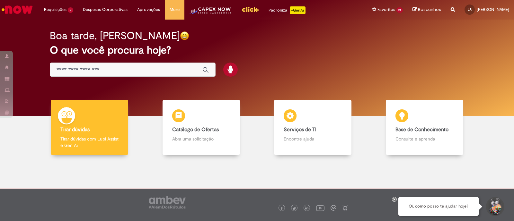  What do you see at coordinates (89, 142) in the screenshot?
I see `p: Tirar dúvidas com Lupi Assist e Gen Ai` at bounding box center [89, 142].